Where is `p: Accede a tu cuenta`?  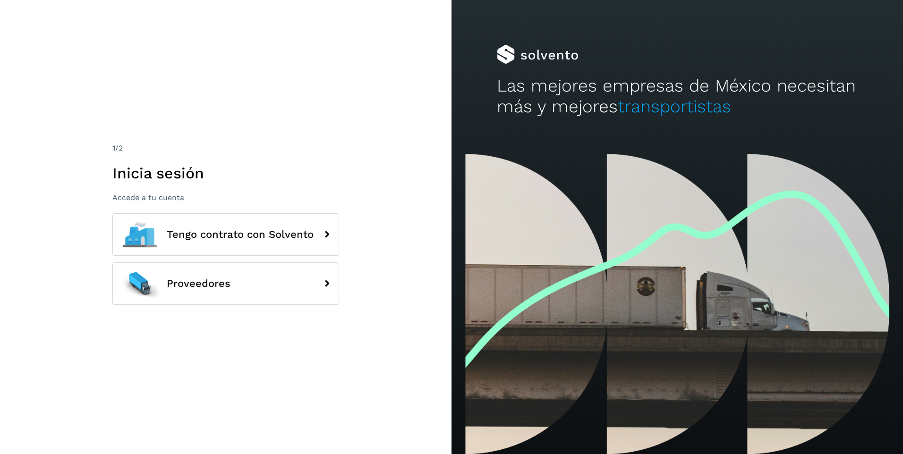 p: Accede a tu cuenta is located at coordinates (226, 197).